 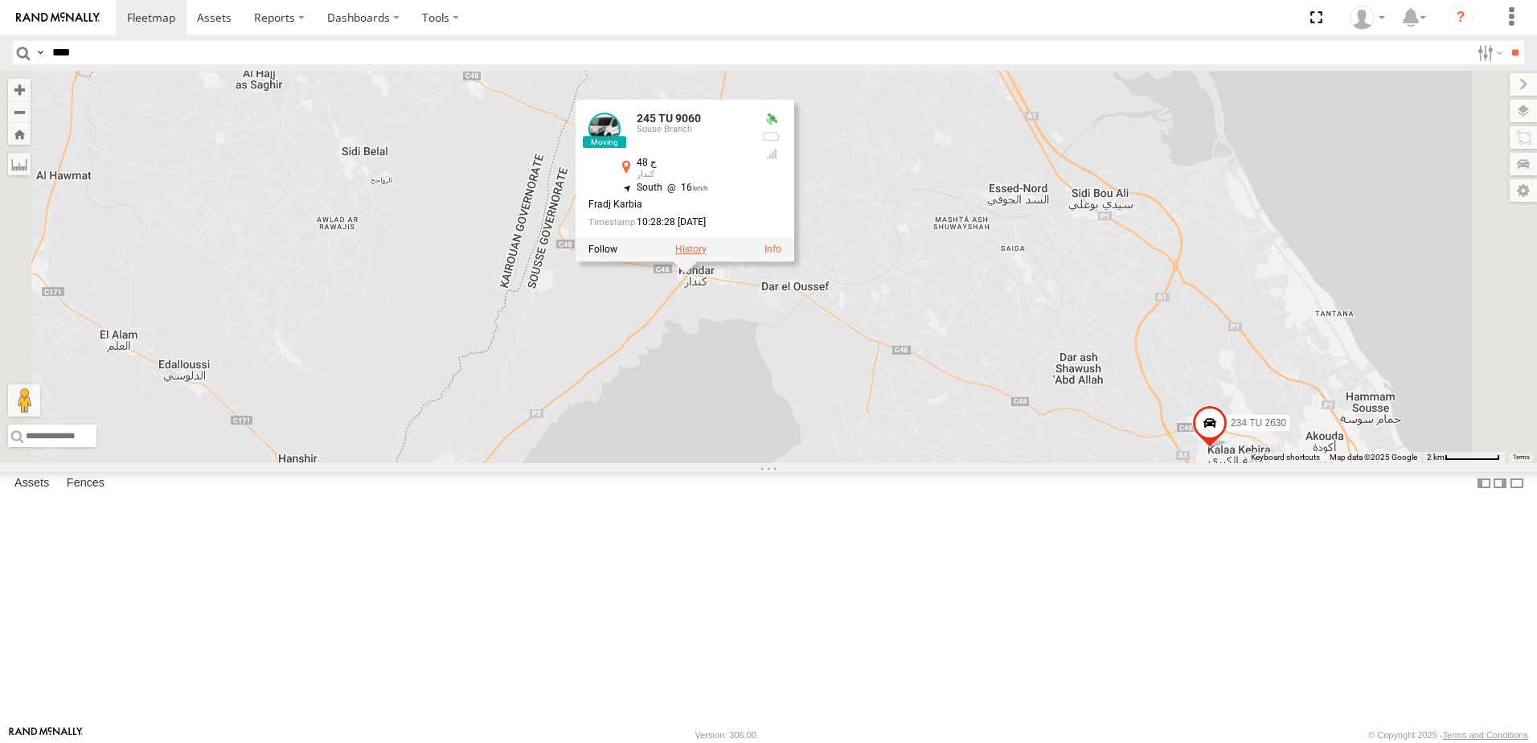 I want to click on label: Fences, so click(x=85, y=483).